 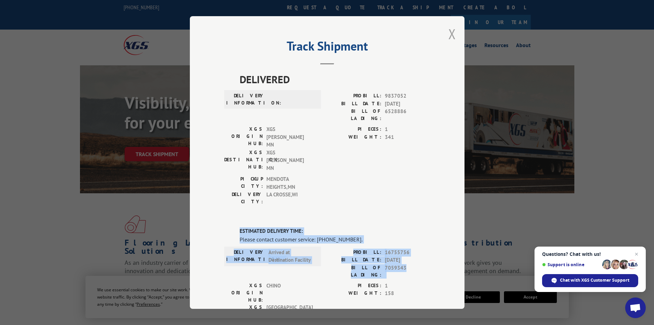 What do you see at coordinates (408, 293) in the screenshot?
I see `span: 158` at bounding box center [408, 293].